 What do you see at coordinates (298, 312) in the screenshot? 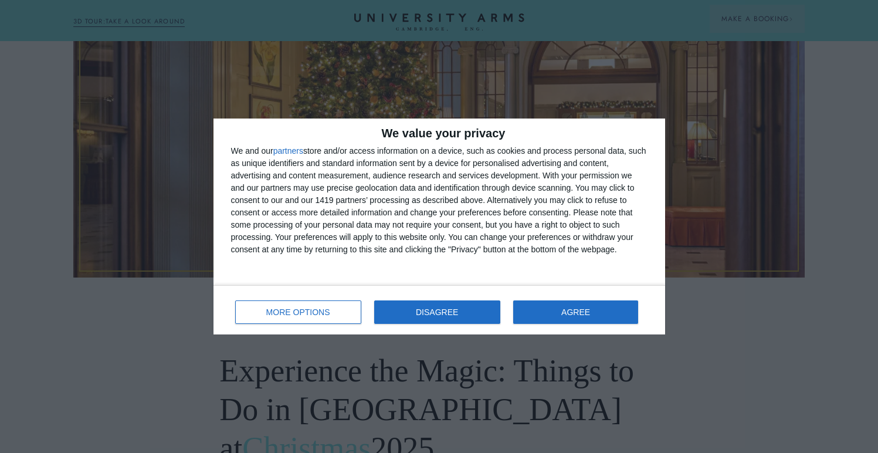
I see `button: MORE OPTIONS` at bounding box center [298, 312].